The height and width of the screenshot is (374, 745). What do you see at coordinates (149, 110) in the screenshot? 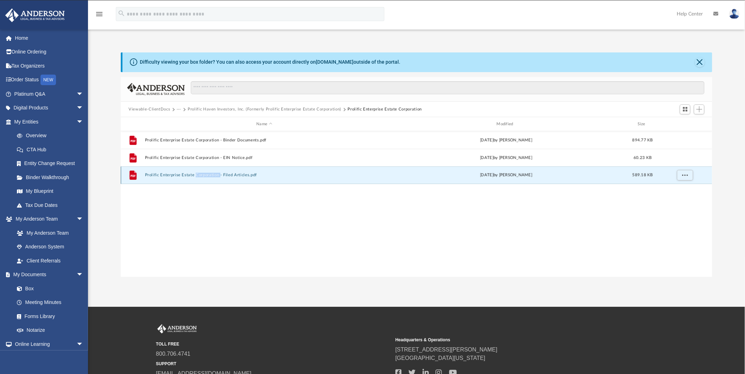
I see `button: Viewable-ClientDocs` at bounding box center [149, 110].